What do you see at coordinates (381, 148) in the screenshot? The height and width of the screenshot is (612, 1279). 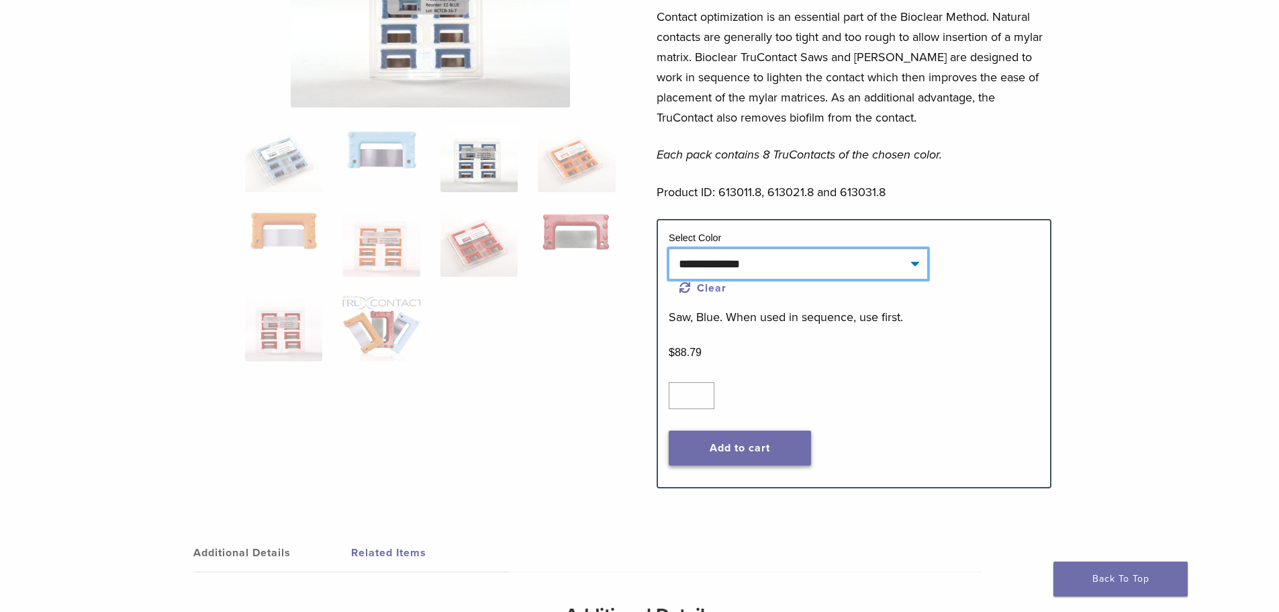 I see `img: TruContact Saws and Sanders - Image 2` at bounding box center [381, 148].